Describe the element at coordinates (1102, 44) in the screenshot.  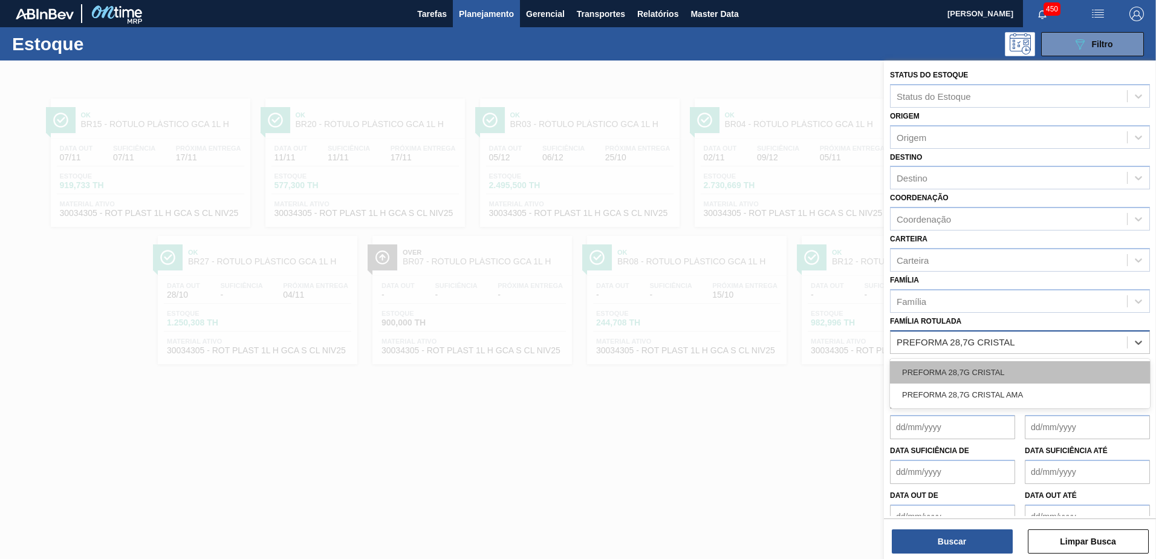
I see `span: Filtro` at that location.